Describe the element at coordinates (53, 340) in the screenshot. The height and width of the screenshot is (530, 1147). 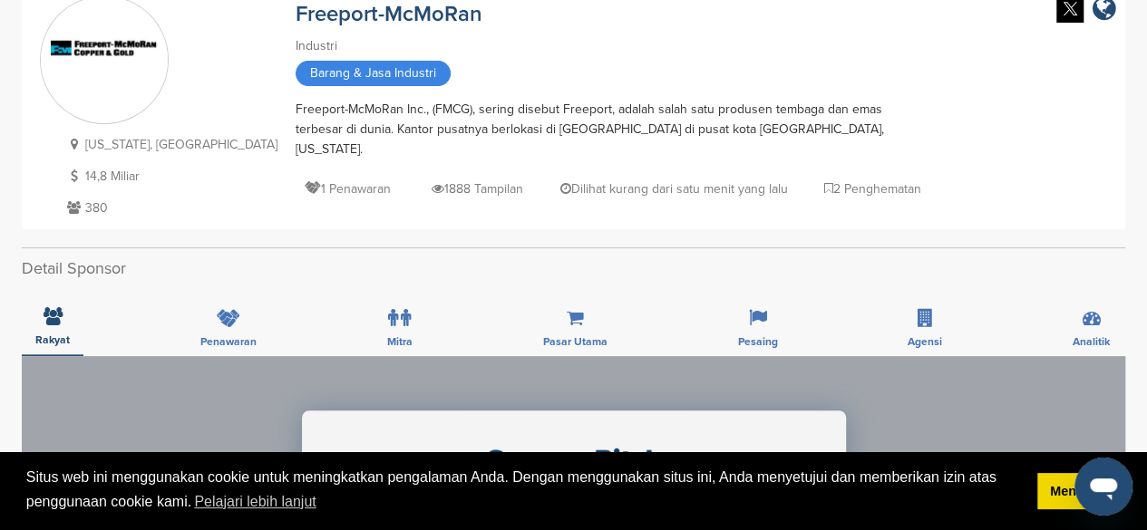
I see `font: Rakyat` at that location.